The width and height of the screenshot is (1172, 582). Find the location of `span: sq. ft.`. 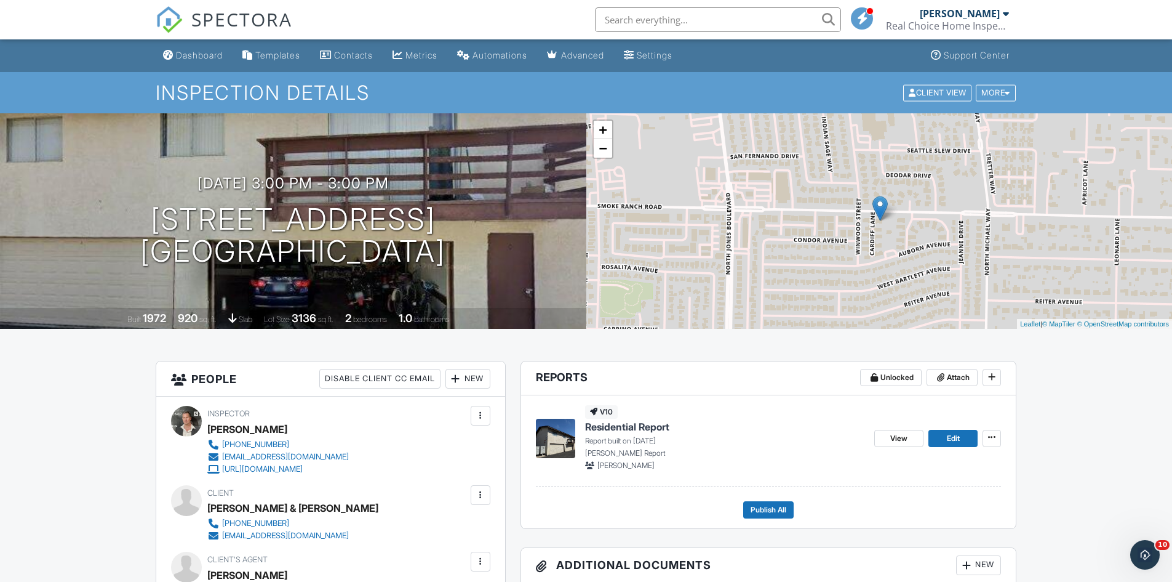

span: sq. ft. is located at coordinates (208, 319).